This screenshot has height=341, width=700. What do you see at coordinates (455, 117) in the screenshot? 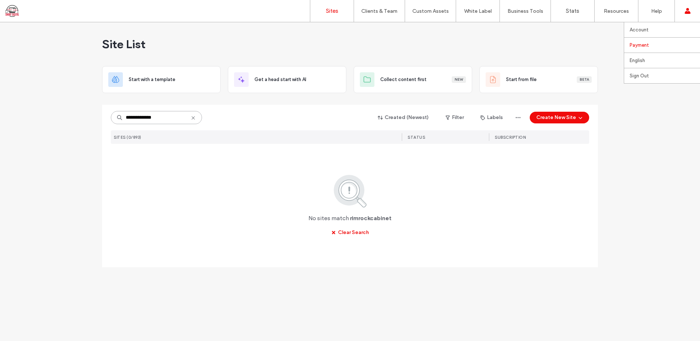
I see `button: Filter` at bounding box center [455, 117].